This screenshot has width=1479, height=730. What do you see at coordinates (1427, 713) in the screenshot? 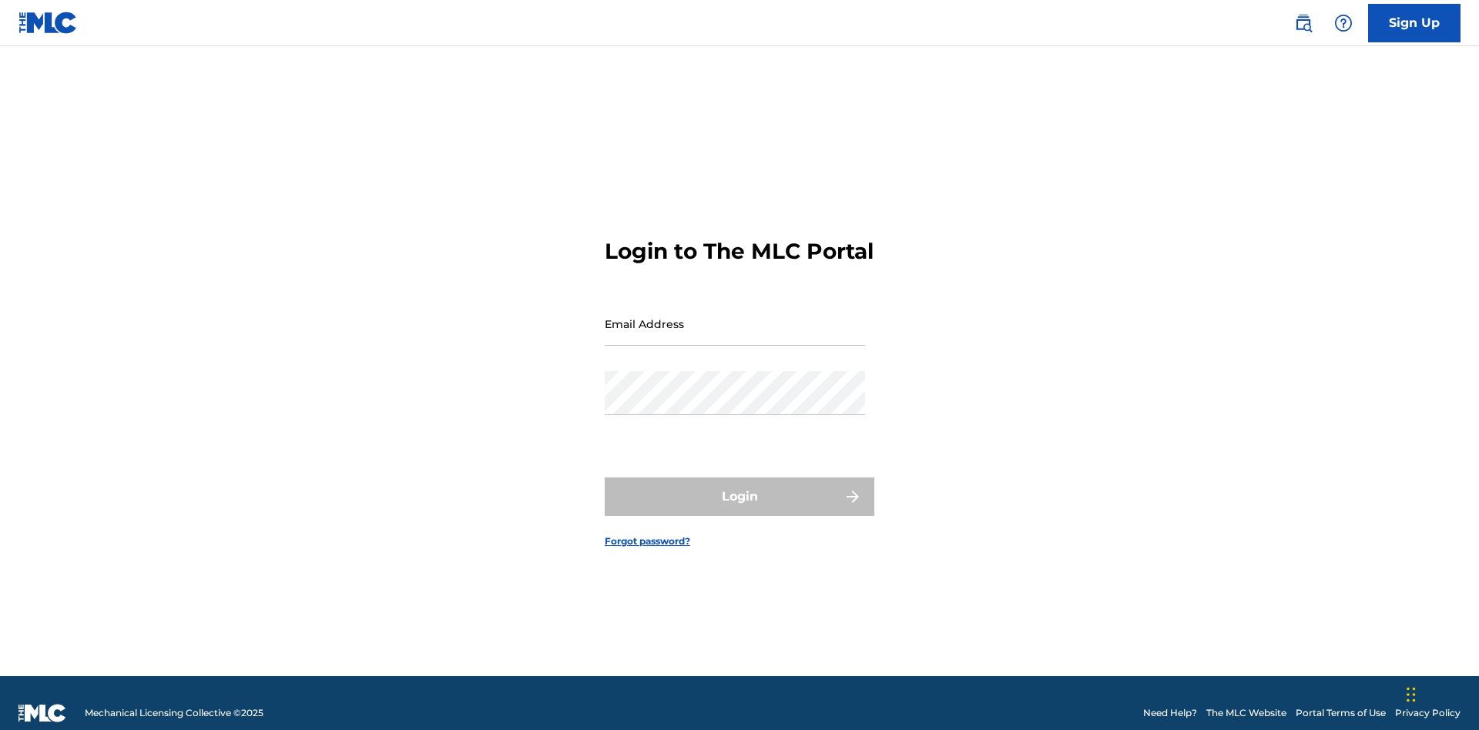
I see `a: Privacy Policy` at bounding box center [1427, 713].